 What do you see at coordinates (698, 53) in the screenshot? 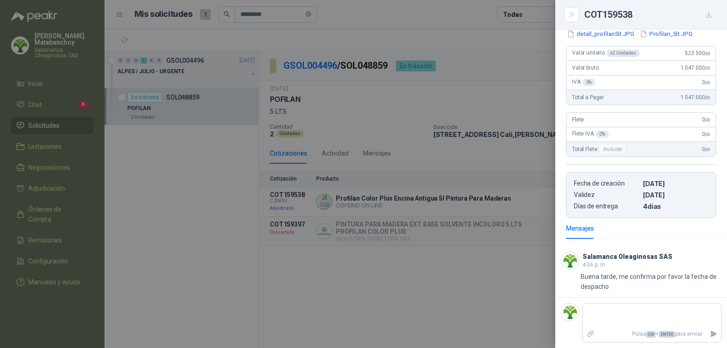
I see `span: 523.500` at bounding box center [698, 53].